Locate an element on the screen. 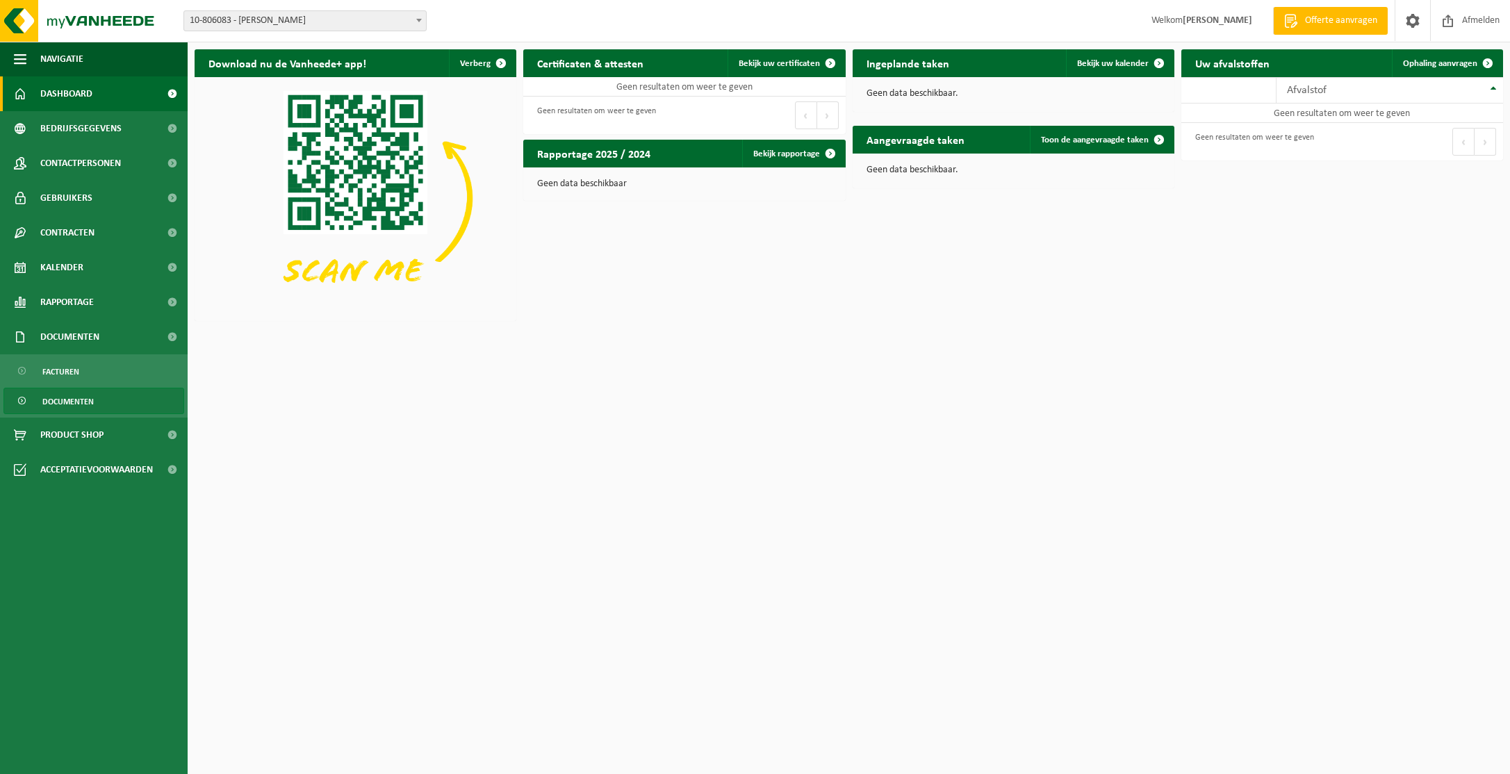  h2: Uw afvalstoffen is located at coordinates (1232, 63).